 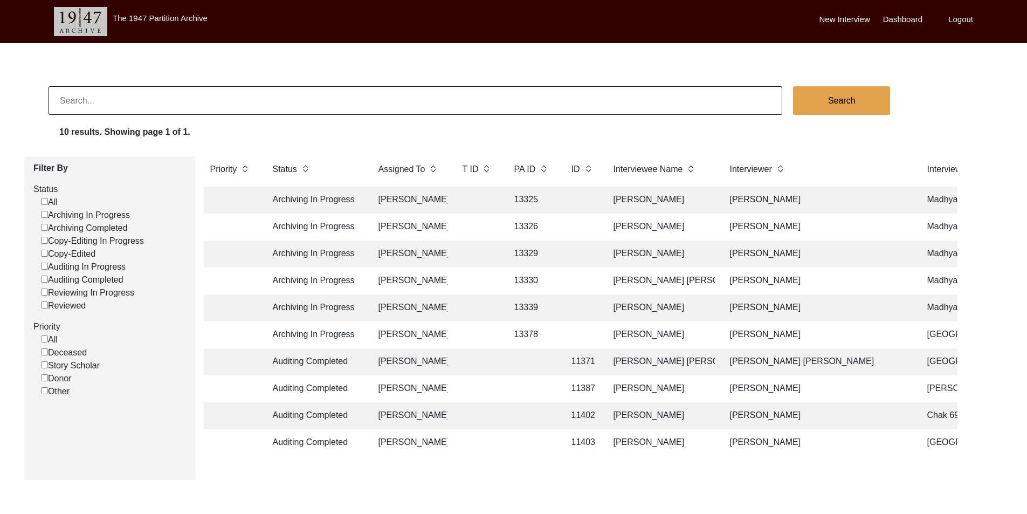 What do you see at coordinates (44, 214) in the screenshot?
I see `input: Archiving In Progress` at bounding box center [44, 214].